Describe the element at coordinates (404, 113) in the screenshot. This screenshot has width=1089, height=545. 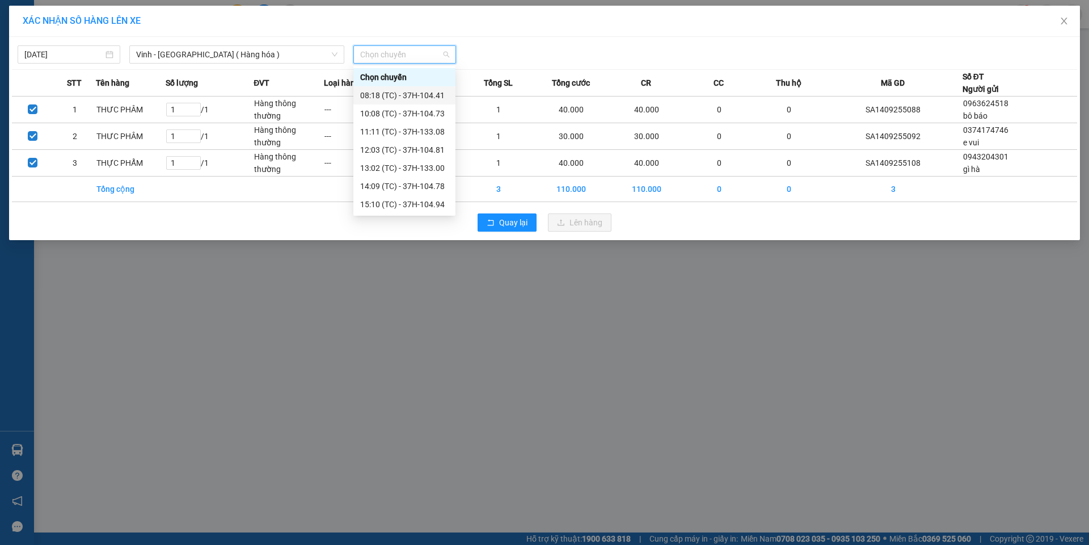
I see `div: 10:08 (TC) - 37H-104.73` at that location.